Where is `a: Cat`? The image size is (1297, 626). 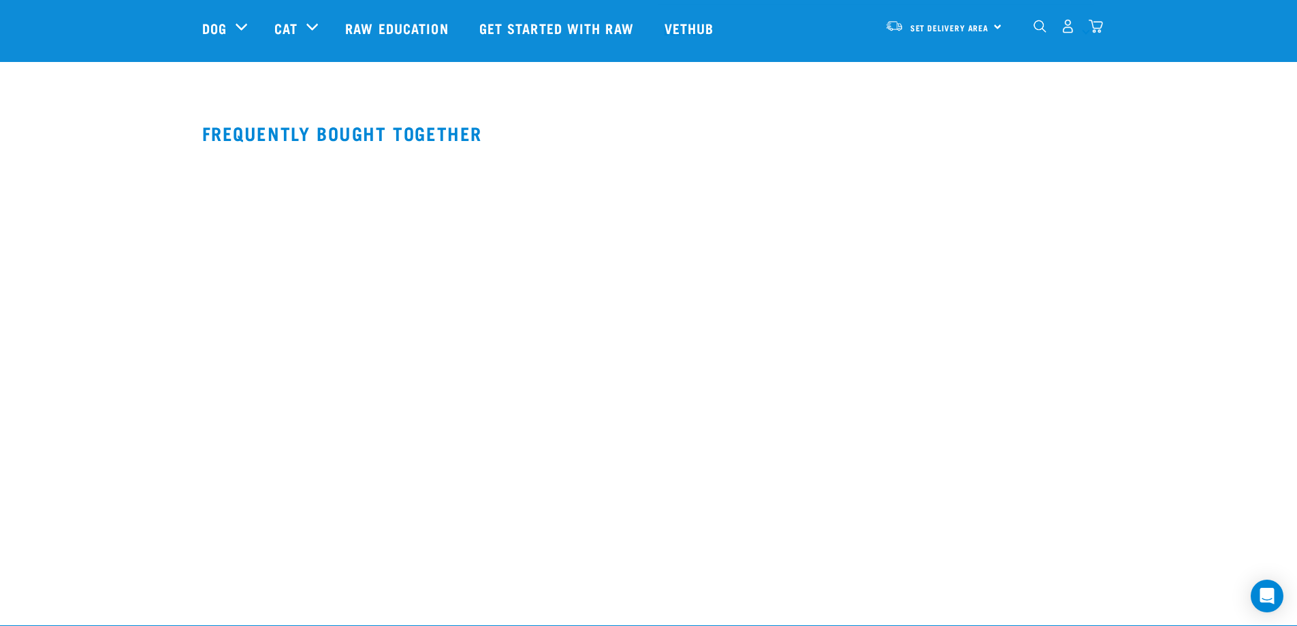 a: Cat is located at coordinates (286, 28).